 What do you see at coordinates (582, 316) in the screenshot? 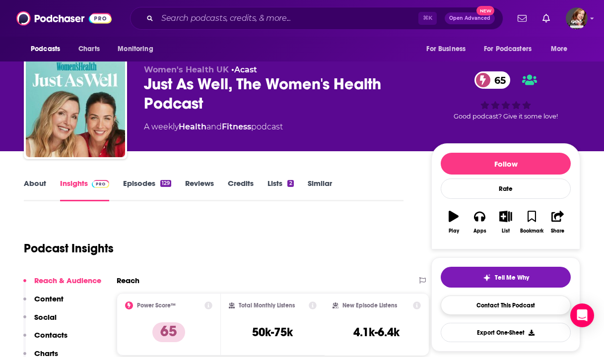
I see `div: Open Intercom Messenger` at bounding box center [582, 316].